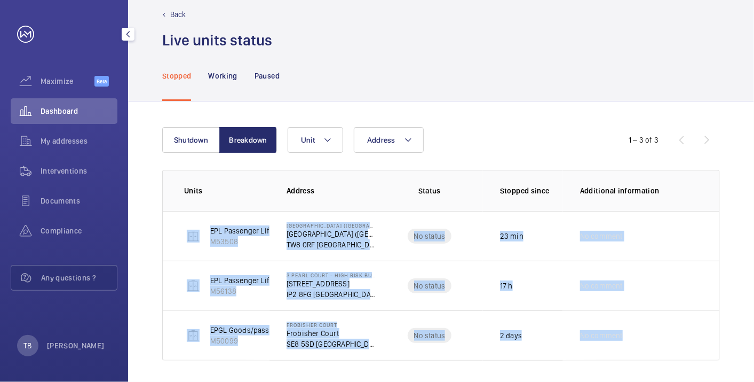  What do you see at coordinates (79, 141) in the screenshot?
I see `span: My addresses` at bounding box center [79, 141].